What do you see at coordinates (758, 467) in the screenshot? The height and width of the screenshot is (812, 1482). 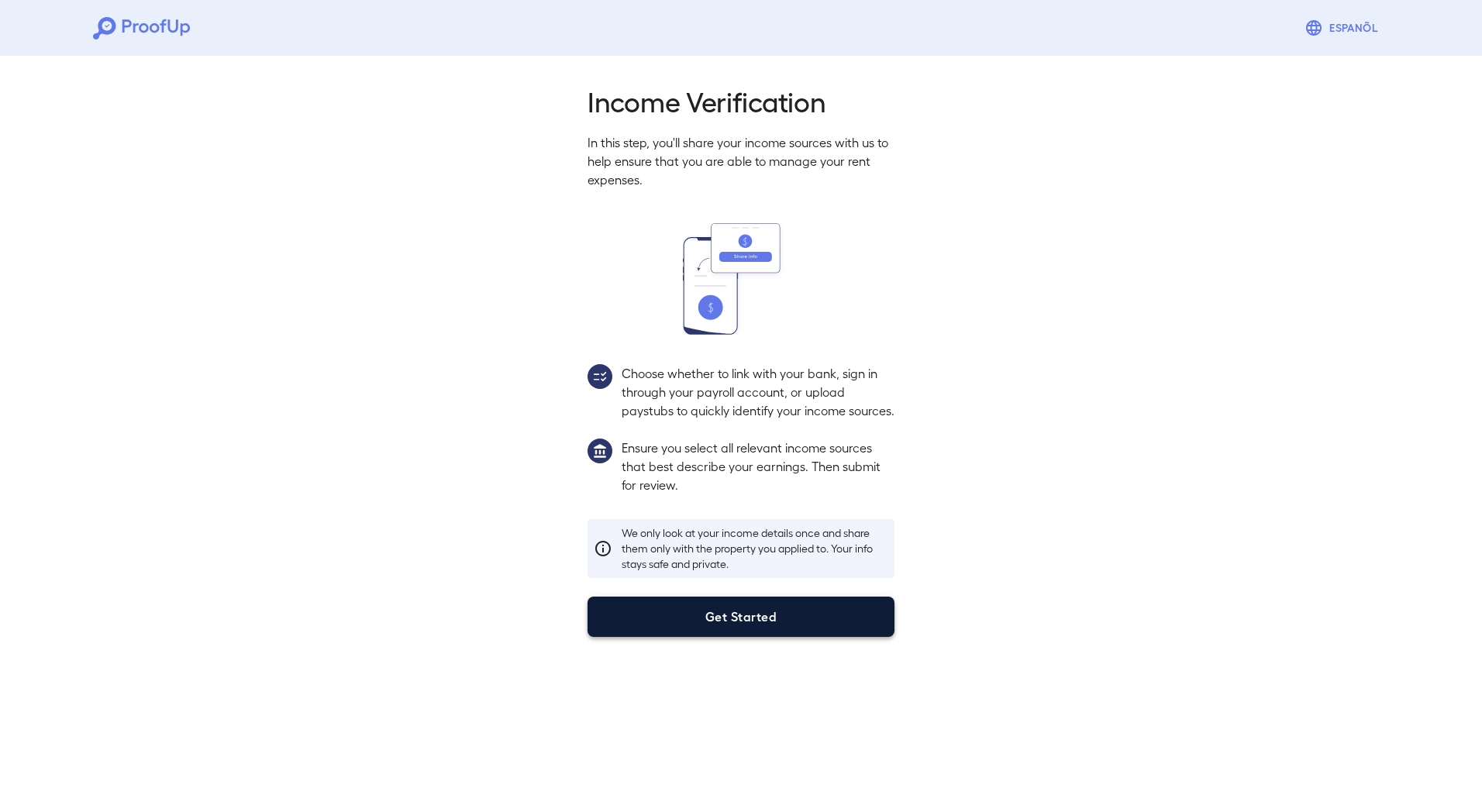 I see `p: Ensure you select all relevant income sources that best describe your earnings. Then submit for r...` at bounding box center [758, 467].